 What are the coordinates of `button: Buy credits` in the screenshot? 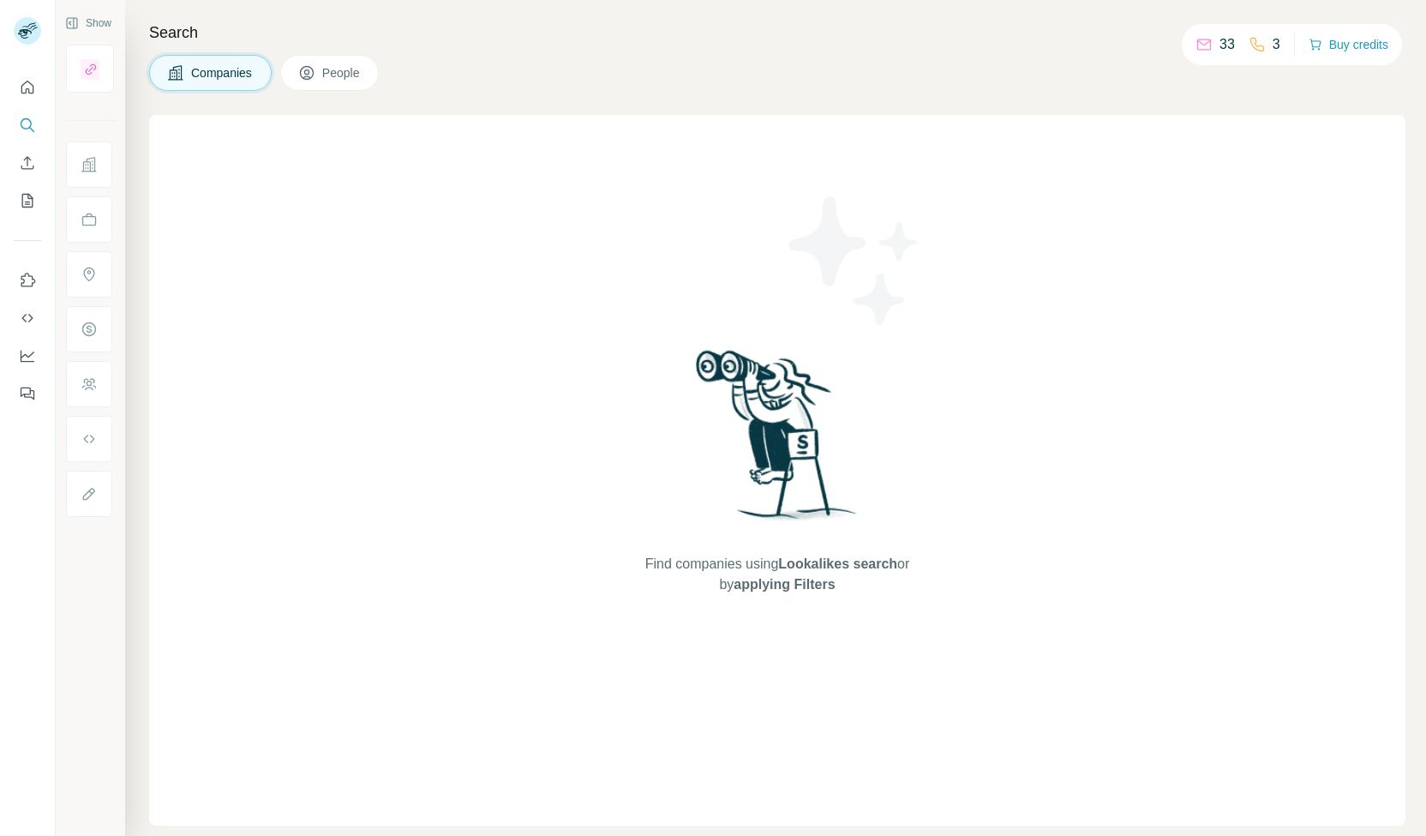 It's located at (1348, 45).